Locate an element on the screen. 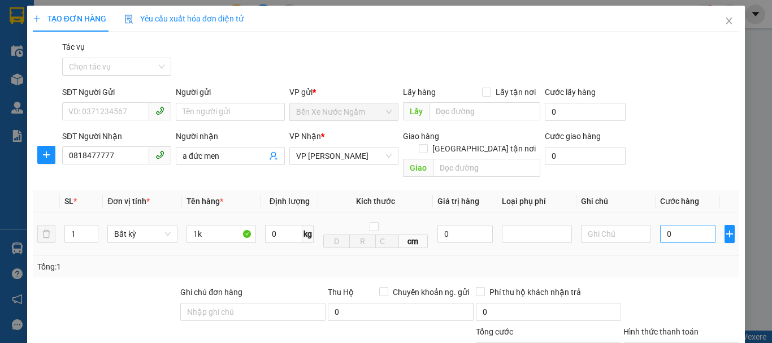 The image size is (772, 343). input: VD: Bàn, Ghế is located at coordinates (222, 234).